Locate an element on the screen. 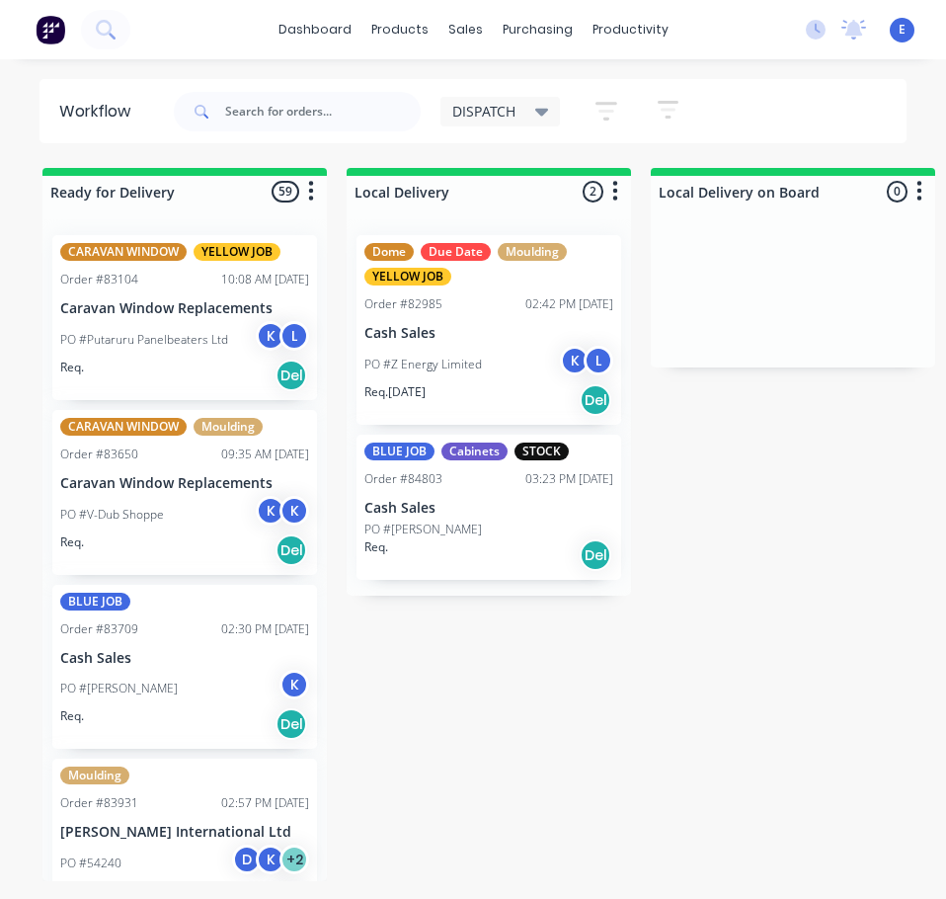  div: Order #83104 is located at coordinates (99, 280).